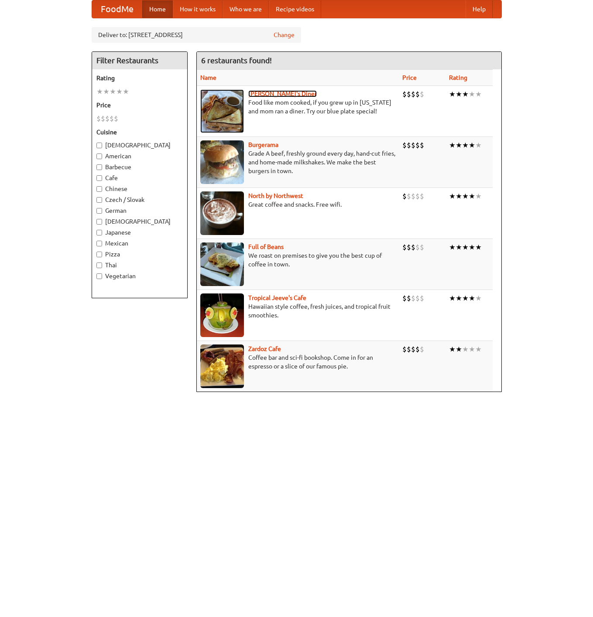 This screenshot has height=617, width=593. What do you see at coordinates (140, 178) in the screenshot?
I see `label: Cafe` at bounding box center [140, 178].